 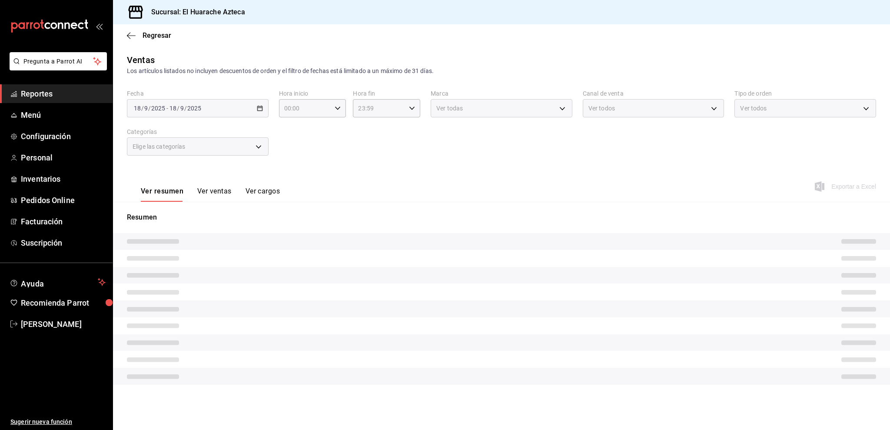 I want to click on label: Categorías, so click(x=198, y=132).